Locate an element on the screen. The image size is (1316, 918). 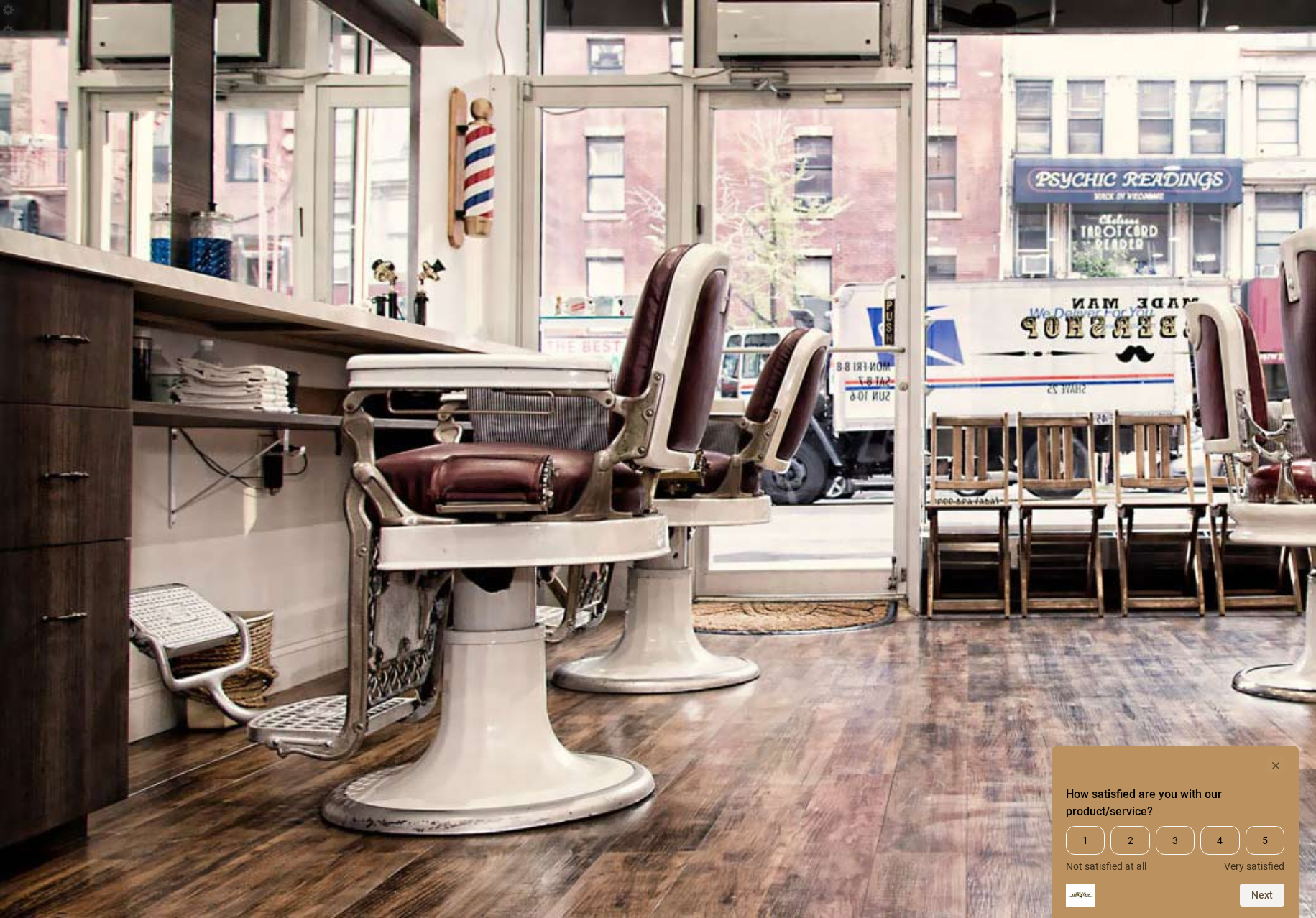
span: 4 is located at coordinates (1220, 840).